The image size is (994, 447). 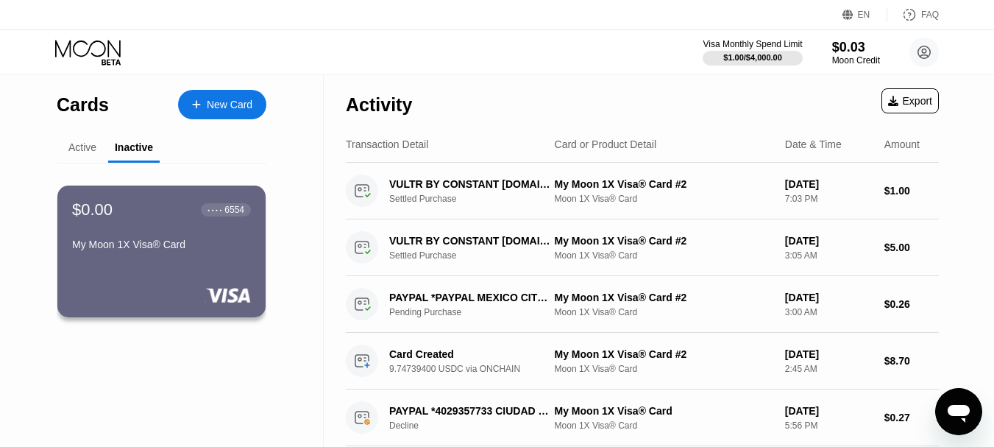 I want to click on div: $0.03Moon Credit, so click(x=856, y=52).